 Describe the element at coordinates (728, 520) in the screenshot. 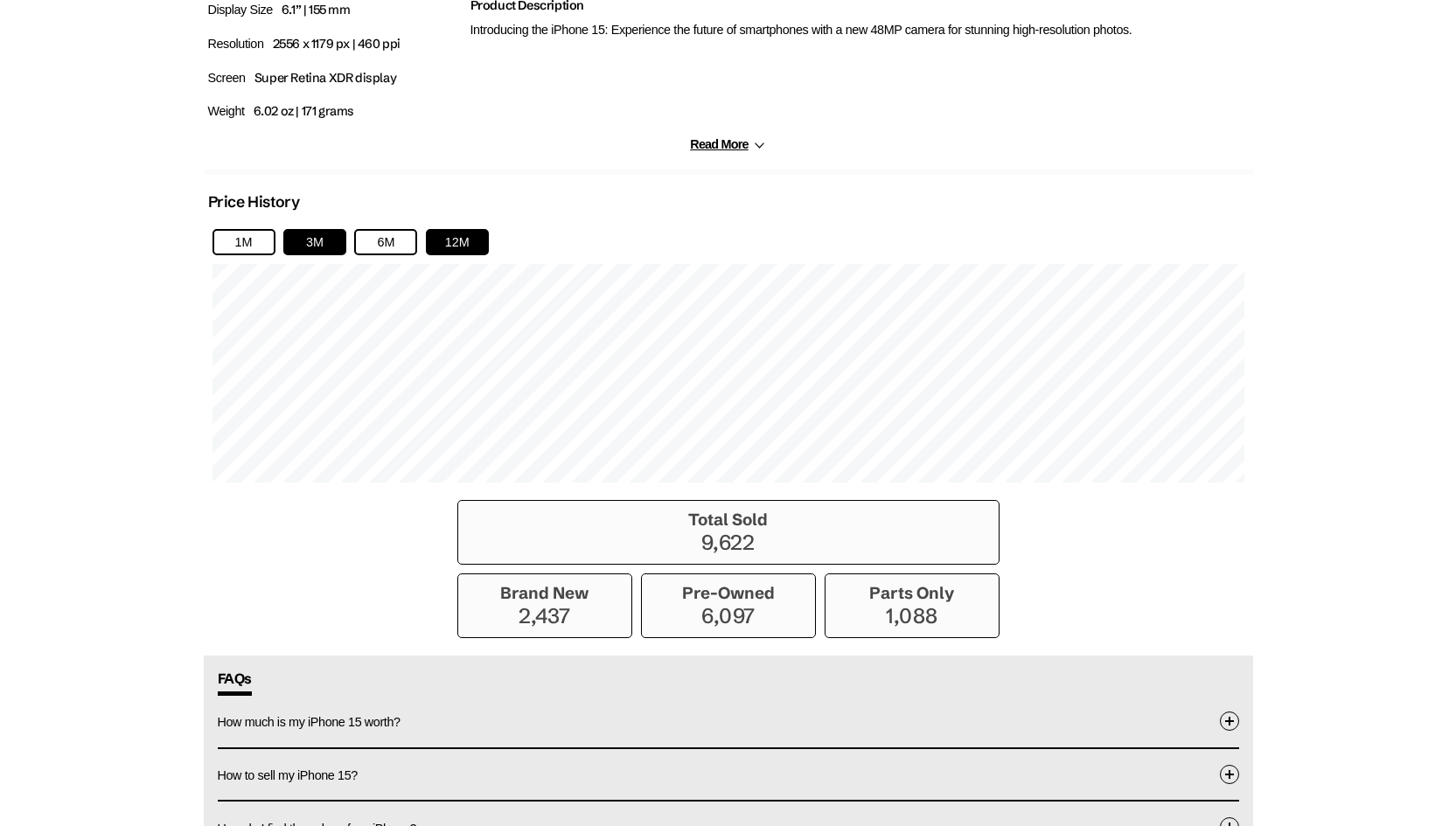

I see `h3: Total Sold` at that location.